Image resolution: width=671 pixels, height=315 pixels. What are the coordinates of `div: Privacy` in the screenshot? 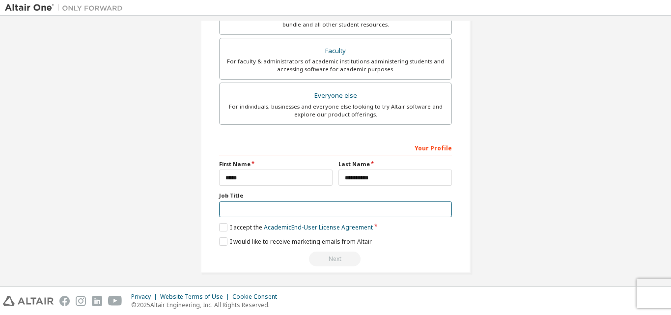 It's located at (145, 297).